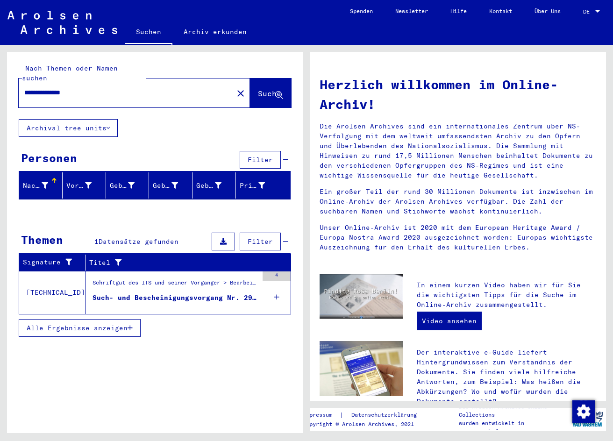 Image resolution: width=613 pixels, height=441 pixels. What do you see at coordinates (96, 241) in the screenshot?
I see `span: 1` at bounding box center [96, 241].